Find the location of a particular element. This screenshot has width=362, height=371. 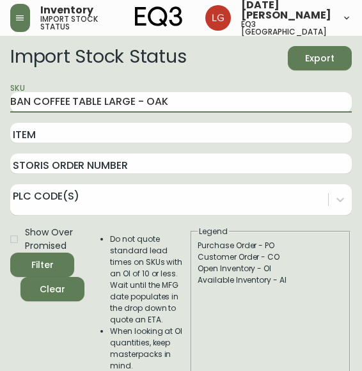

div: Available Inventory - AI is located at coordinates (271, 280).